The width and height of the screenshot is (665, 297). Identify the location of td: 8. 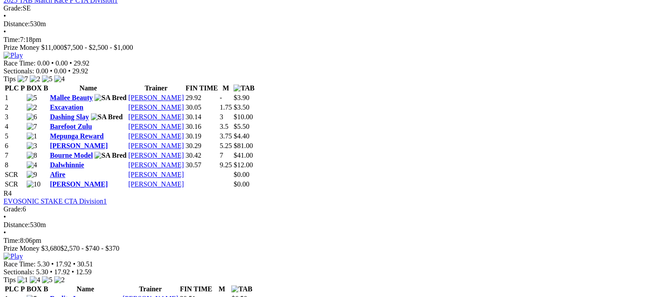
(15, 165).